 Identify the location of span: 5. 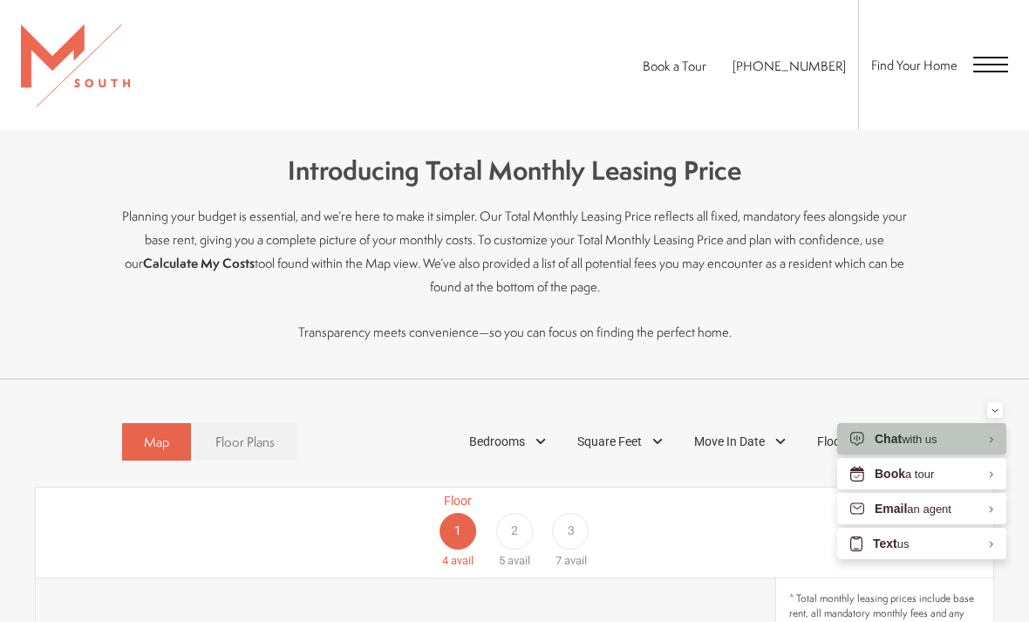
(502, 560).